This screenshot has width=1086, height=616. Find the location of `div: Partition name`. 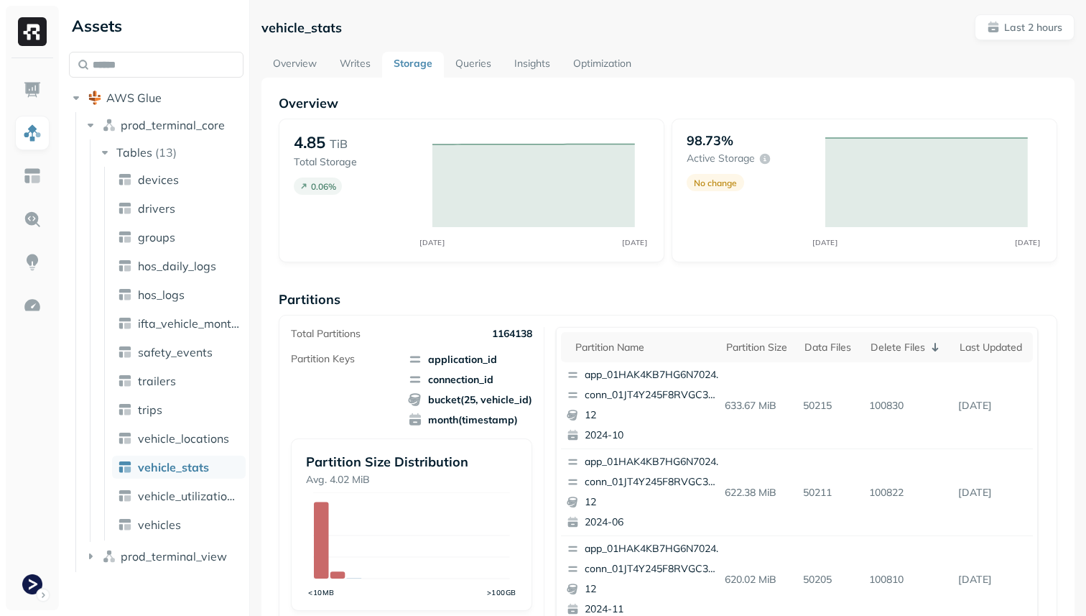

div: Partition name is located at coordinates (644, 347).